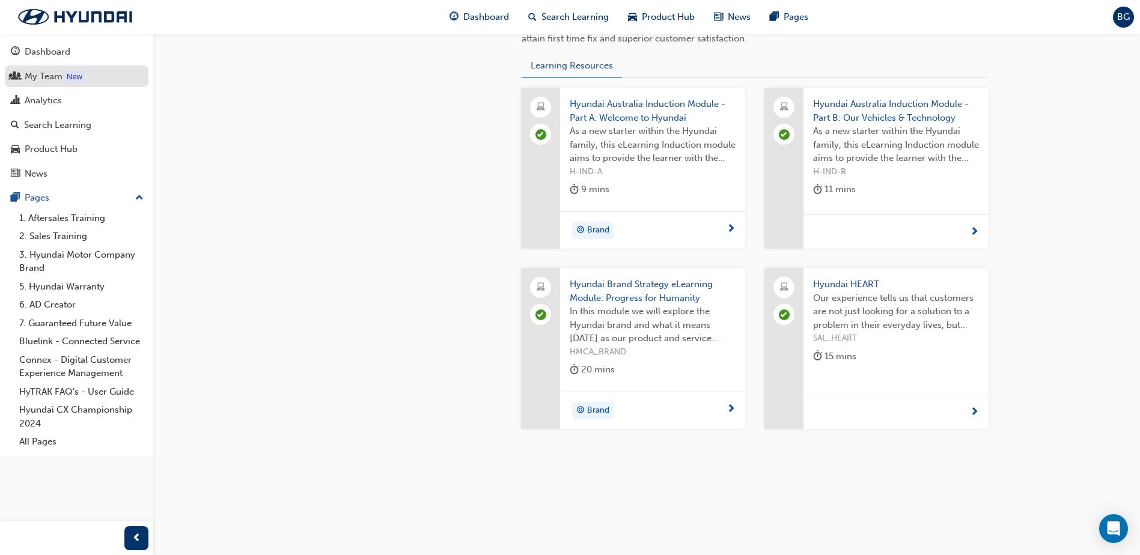  I want to click on span: H-IND-A, so click(652, 172).